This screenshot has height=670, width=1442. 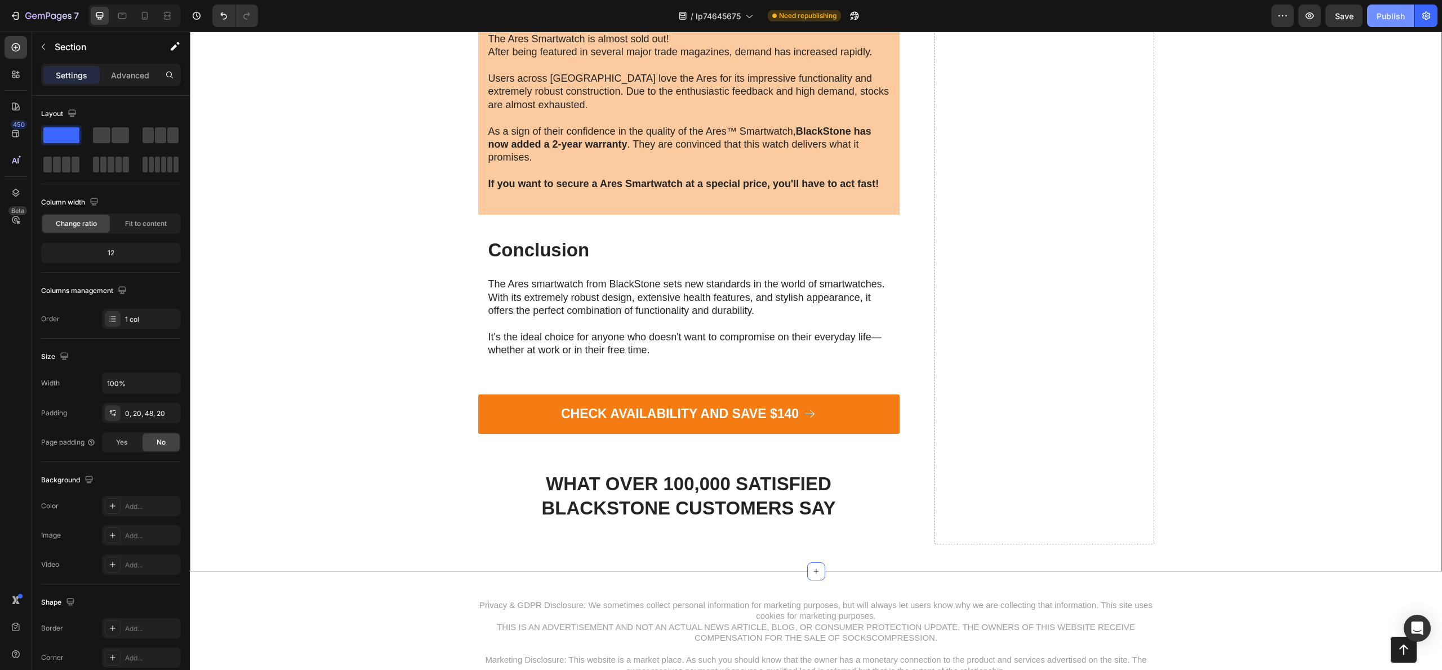 I want to click on strong: If you want to secure a Ares Smartwatch at a special price, you'll have to act fast!, so click(x=494, y=152).